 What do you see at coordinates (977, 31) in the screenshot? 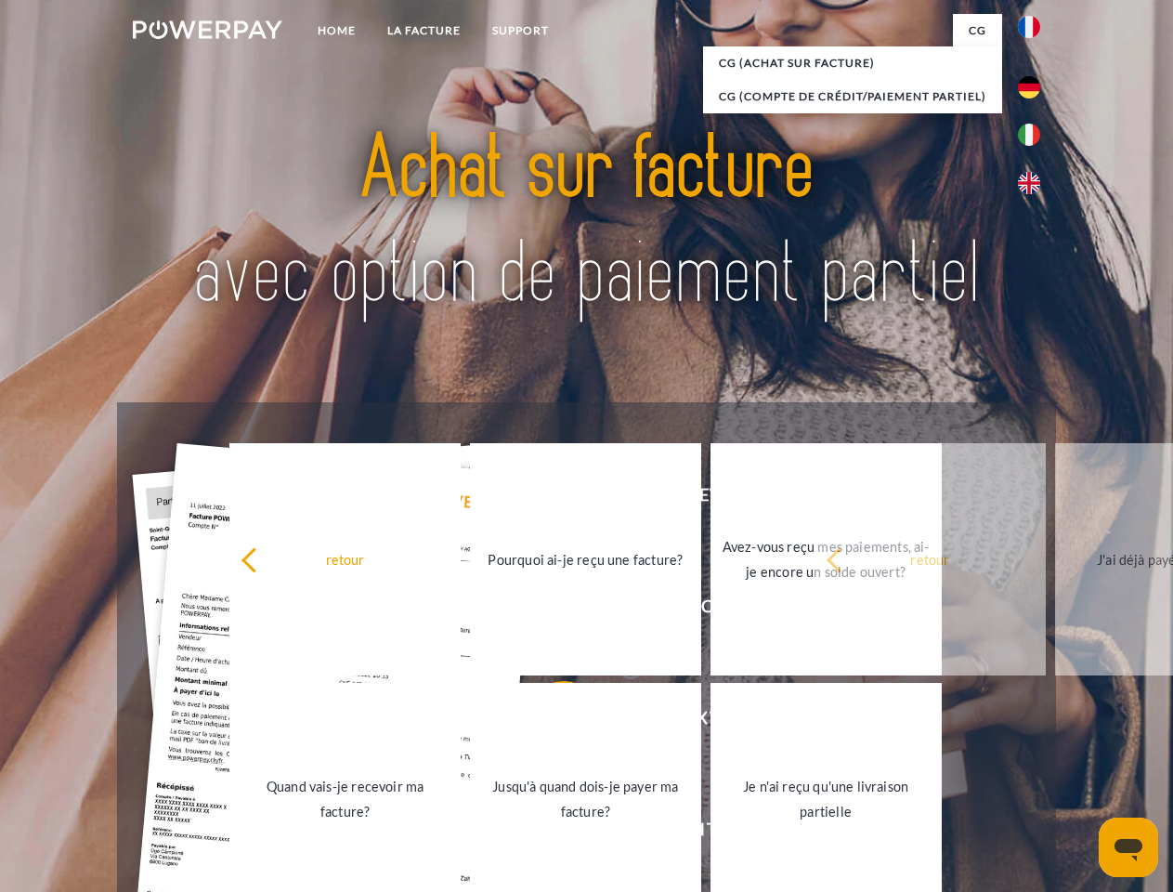
I see `a: CG` at bounding box center [977, 31].